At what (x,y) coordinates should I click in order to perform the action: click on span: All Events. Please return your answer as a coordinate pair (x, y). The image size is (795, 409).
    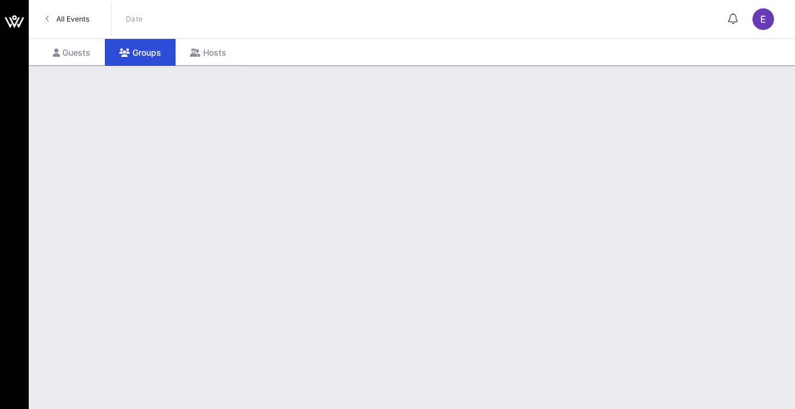
    Looking at the image, I should click on (72, 19).